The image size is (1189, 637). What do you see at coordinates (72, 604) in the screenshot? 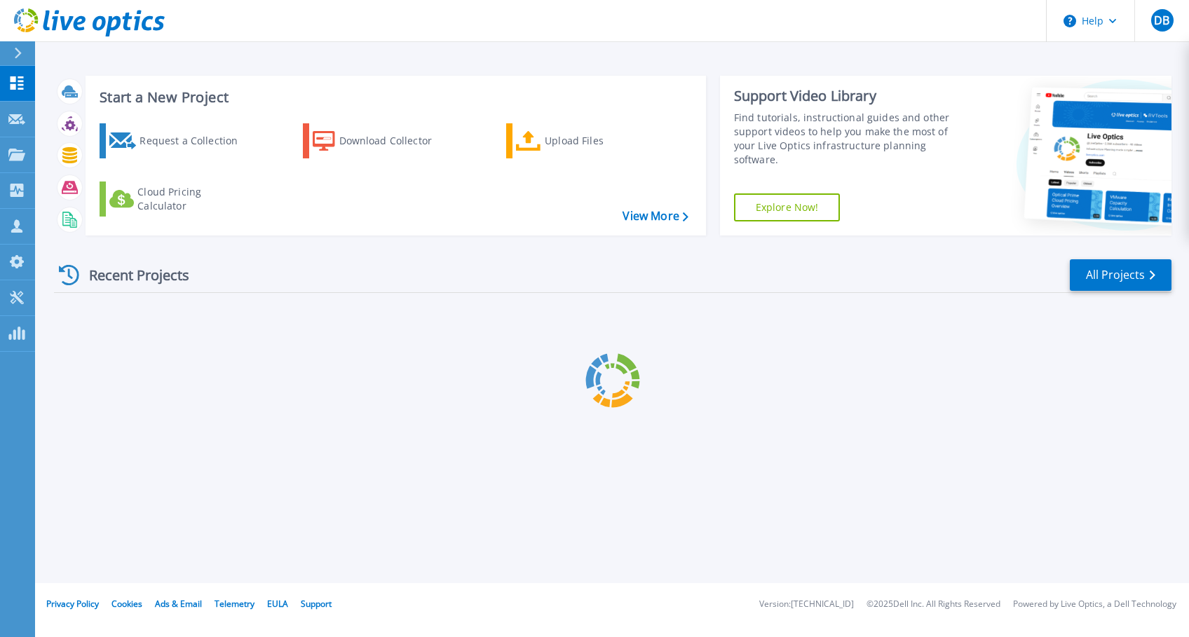
I see `a: Privacy Policy` at bounding box center [72, 604].